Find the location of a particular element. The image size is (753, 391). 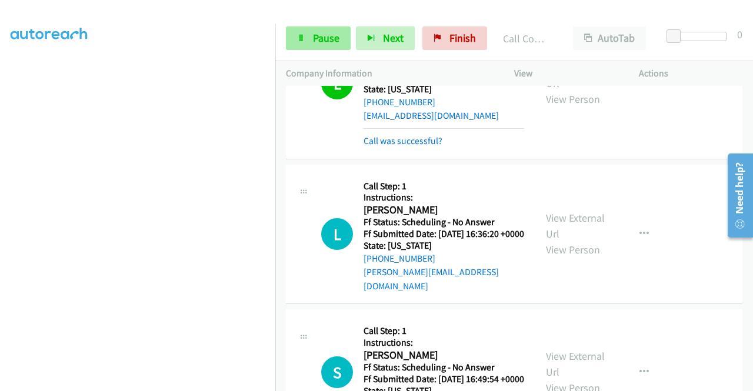

button: AutoTab is located at coordinates (610, 38).